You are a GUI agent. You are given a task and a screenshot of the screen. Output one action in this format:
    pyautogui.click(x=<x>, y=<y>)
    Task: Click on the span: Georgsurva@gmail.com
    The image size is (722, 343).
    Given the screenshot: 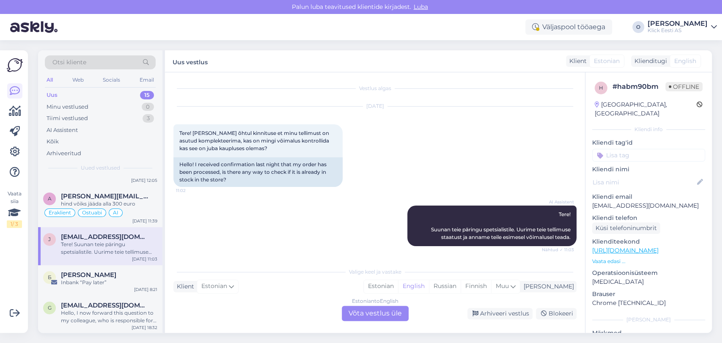 What is the action you would take?
    pyautogui.click(x=105, y=305)
    